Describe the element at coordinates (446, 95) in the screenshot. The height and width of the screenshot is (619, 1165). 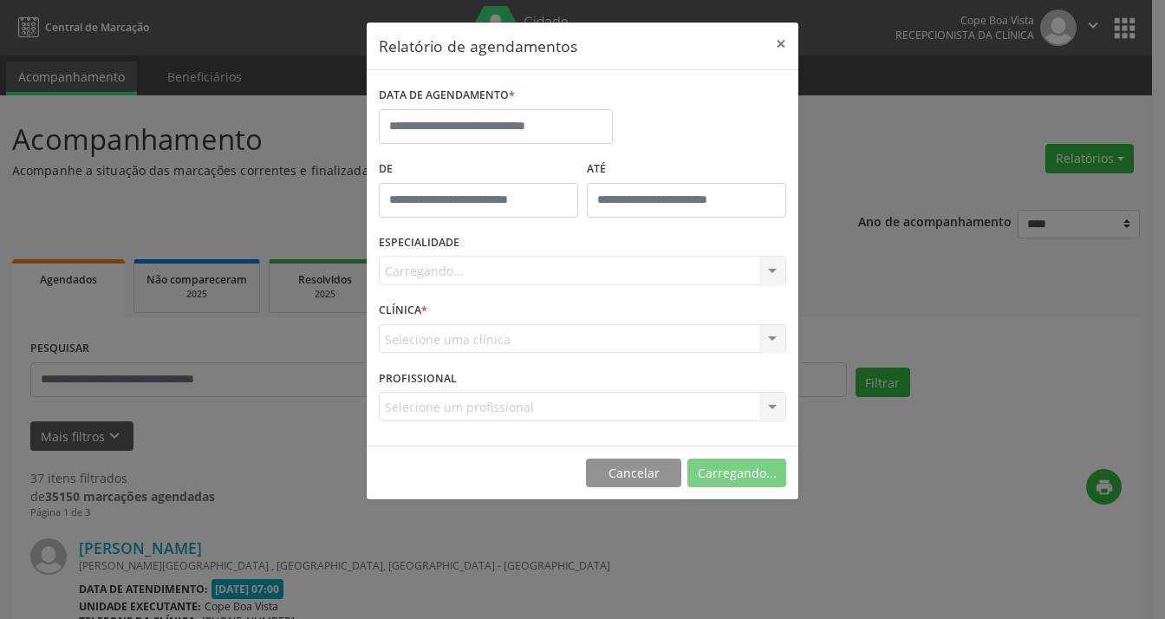
I see `label: DATA DE AGENDAMENTO` at that location.